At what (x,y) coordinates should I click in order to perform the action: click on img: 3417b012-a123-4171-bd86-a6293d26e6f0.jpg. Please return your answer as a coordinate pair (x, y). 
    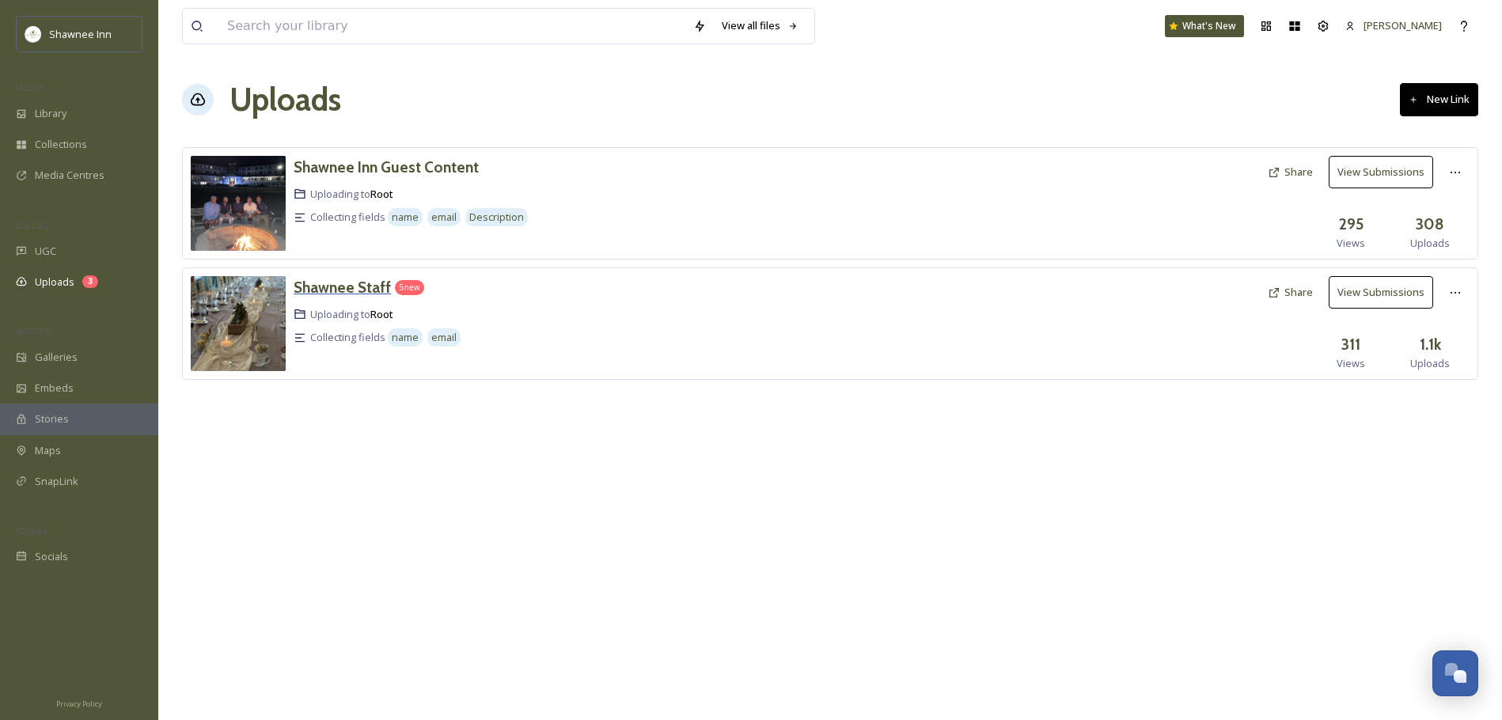
    Looking at the image, I should click on (238, 324).